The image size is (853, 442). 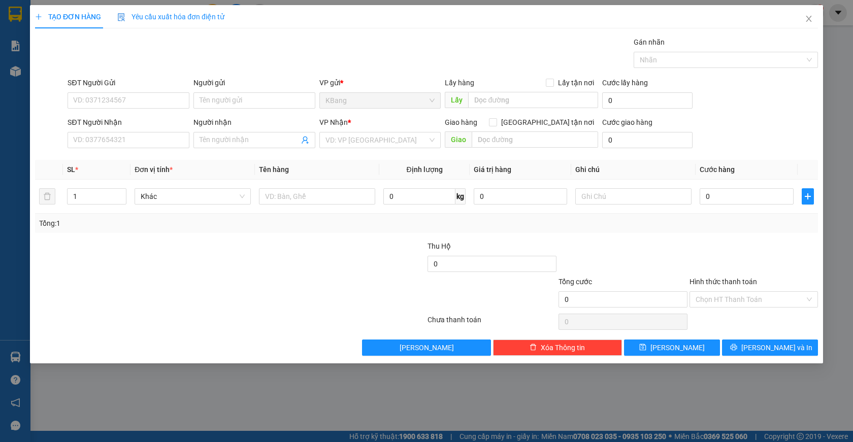 I want to click on span: kg, so click(x=461, y=197).